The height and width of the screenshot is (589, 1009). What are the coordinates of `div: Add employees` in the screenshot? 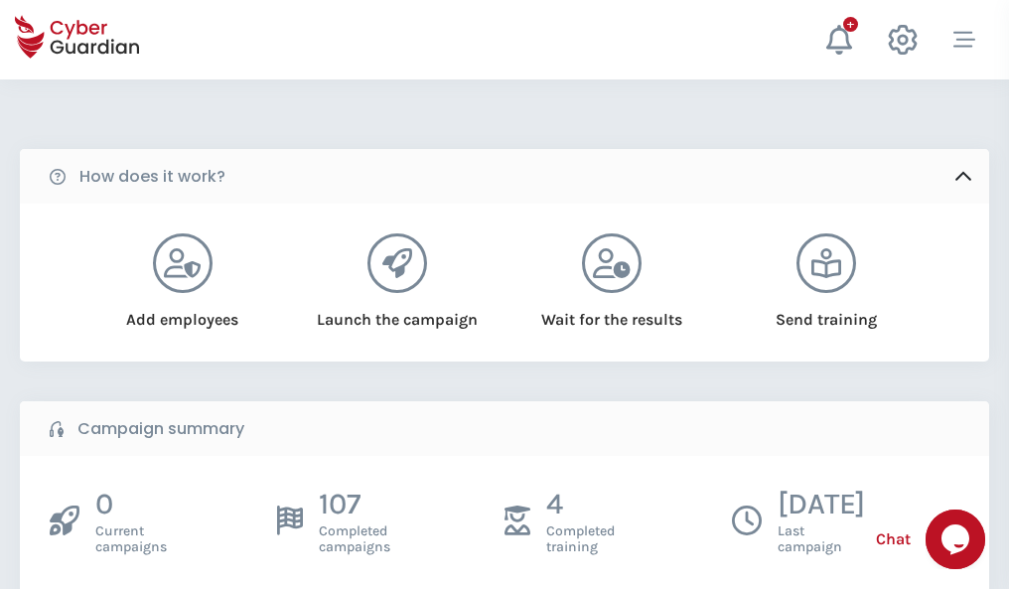 It's located at (182, 312).